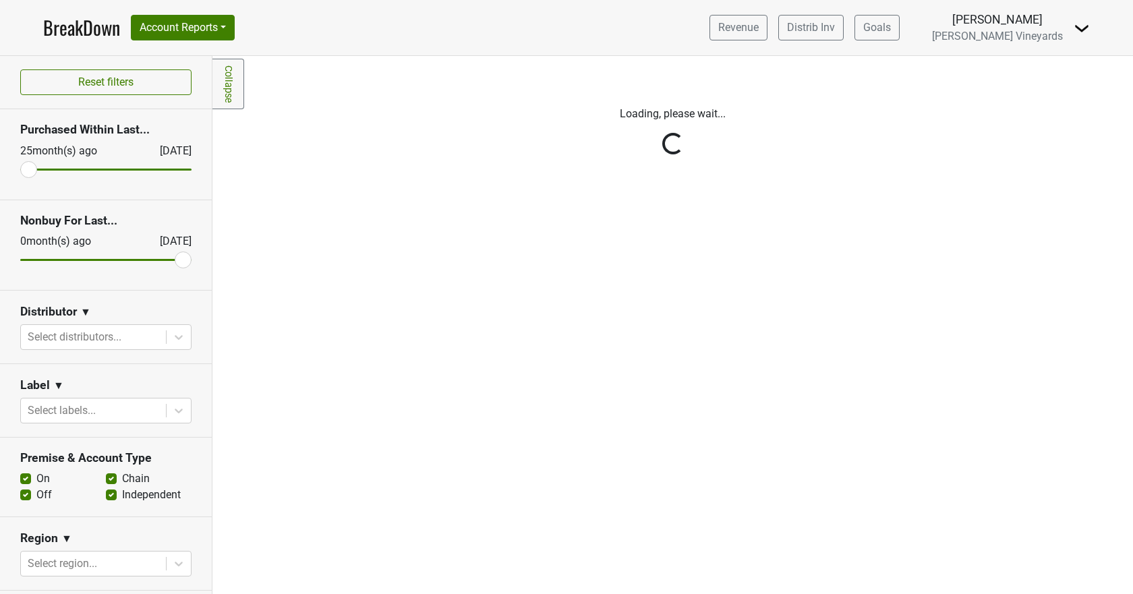 Image resolution: width=1133 pixels, height=594 pixels. What do you see at coordinates (1082, 28) in the screenshot?
I see `img: Dropdown Menu` at bounding box center [1082, 28].